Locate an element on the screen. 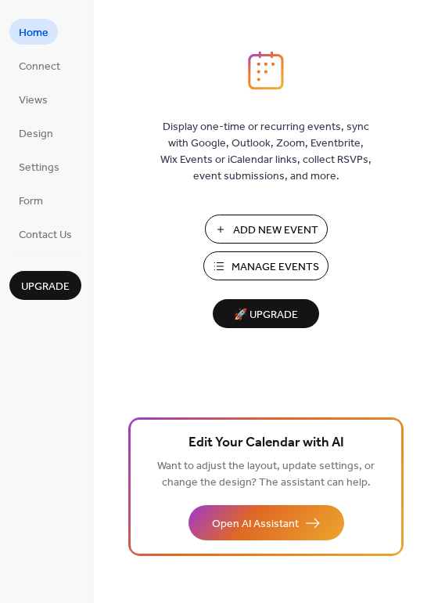  span: Open AI Assistant is located at coordinates (255, 524).